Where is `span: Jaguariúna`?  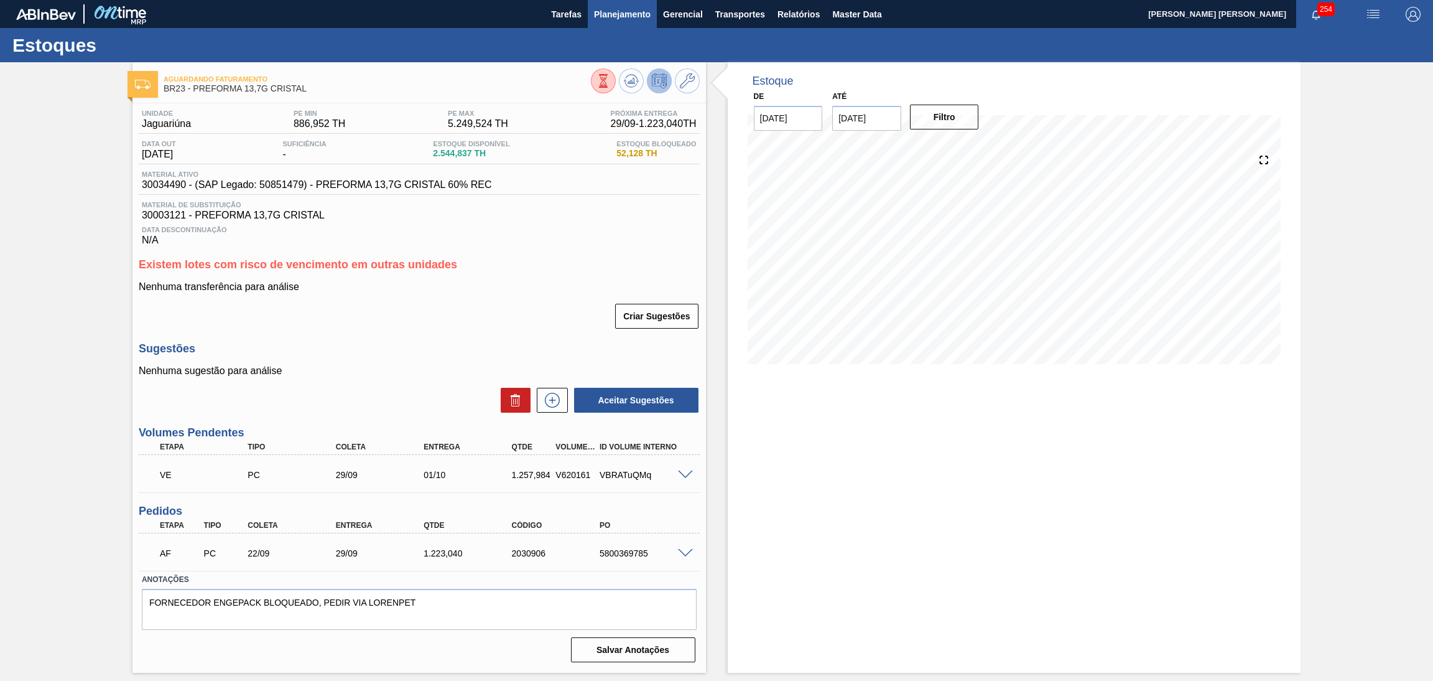 span: Jaguariúna is located at coordinates (166, 124).